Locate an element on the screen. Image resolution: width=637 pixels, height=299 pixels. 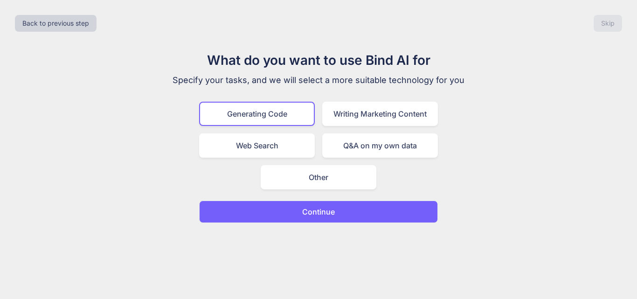
h1: What do you want to use Bind AI for is located at coordinates (319, 60).